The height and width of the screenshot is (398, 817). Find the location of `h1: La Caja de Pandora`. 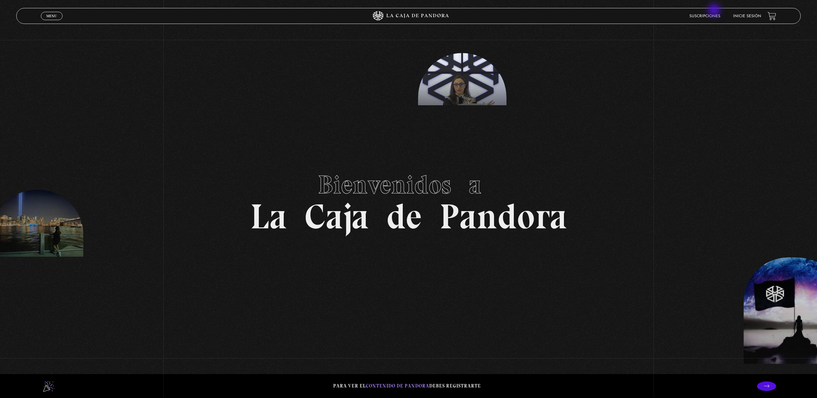

h1: La Caja de Pandora is located at coordinates (408, 199).